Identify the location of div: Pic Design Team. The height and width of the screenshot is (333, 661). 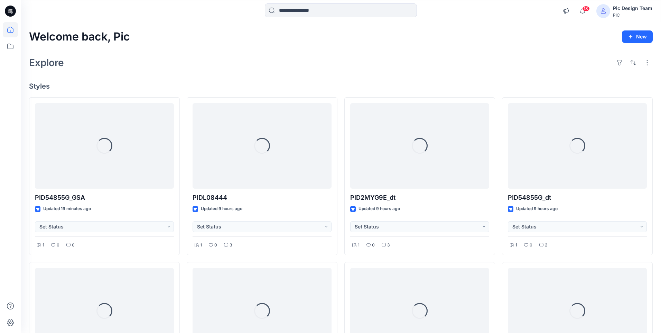
(633, 8).